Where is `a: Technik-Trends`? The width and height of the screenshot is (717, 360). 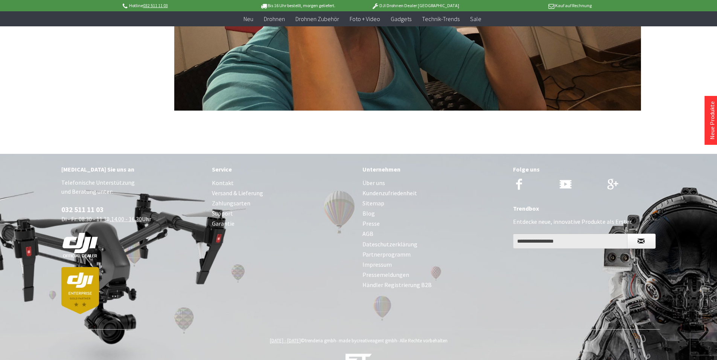 a: Technik-Trends is located at coordinates (441, 19).